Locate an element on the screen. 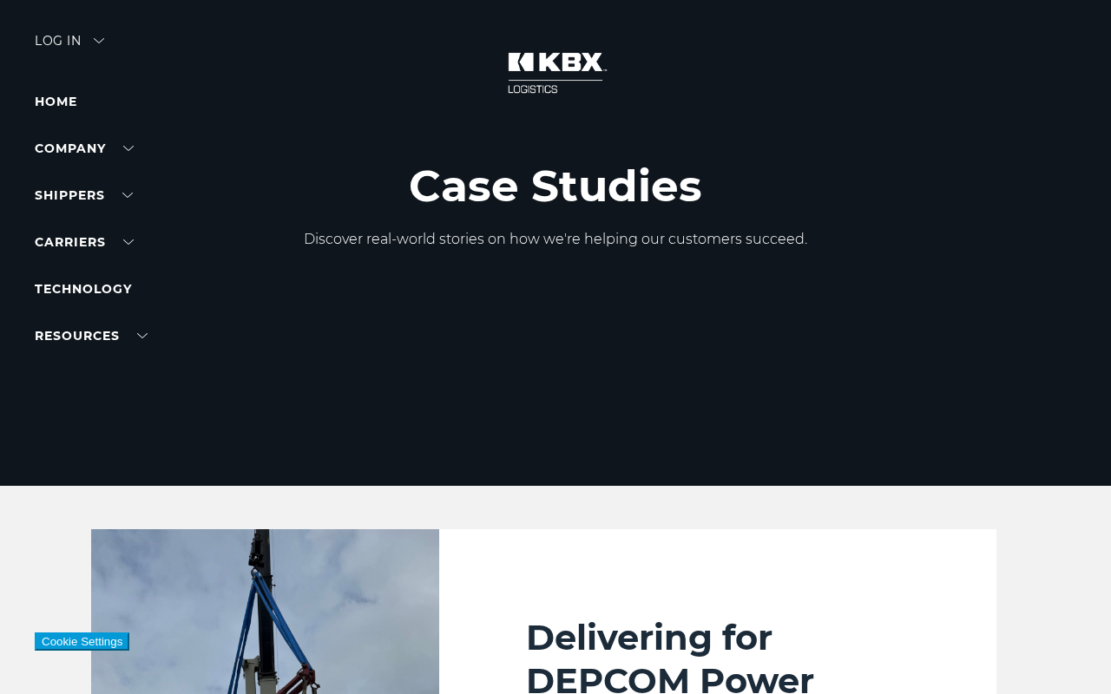  div: Log in is located at coordinates (69, 47).